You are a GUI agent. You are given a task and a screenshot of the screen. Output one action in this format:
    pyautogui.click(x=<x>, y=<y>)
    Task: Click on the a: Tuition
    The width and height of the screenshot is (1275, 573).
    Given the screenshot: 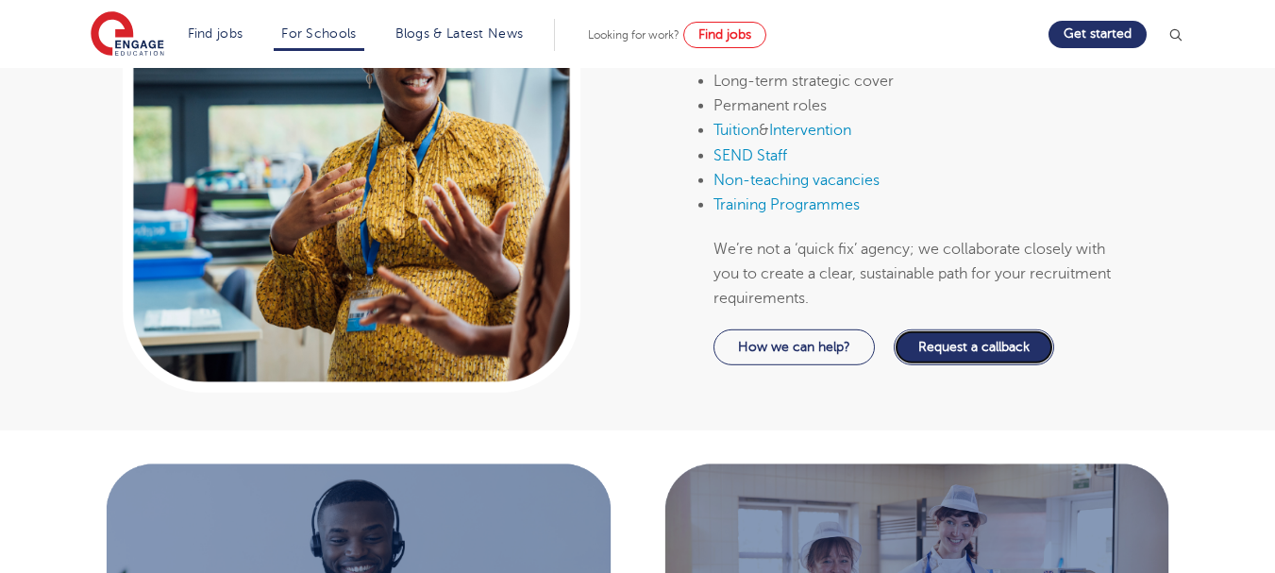 What is the action you would take?
    pyautogui.click(x=736, y=130)
    